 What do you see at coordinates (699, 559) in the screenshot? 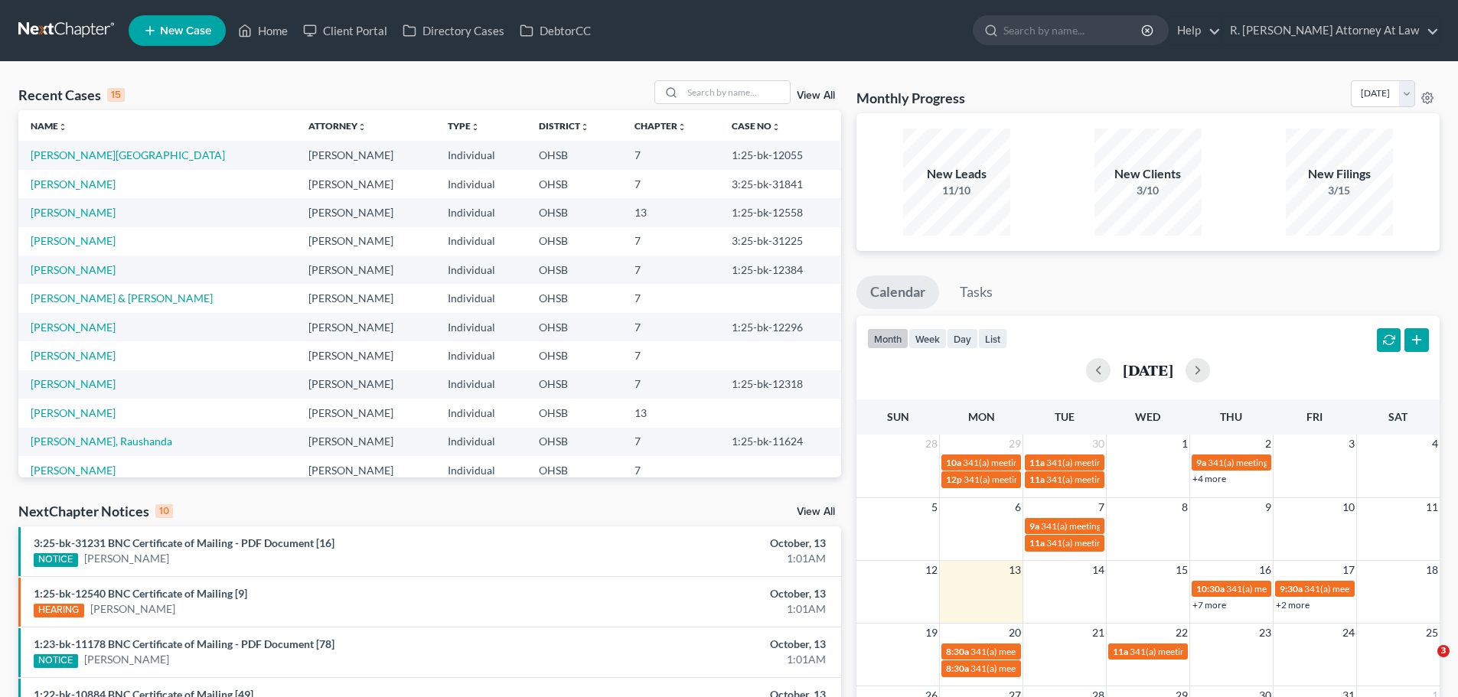
I see `div: 1:01AM` at bounding box center [699, 559].